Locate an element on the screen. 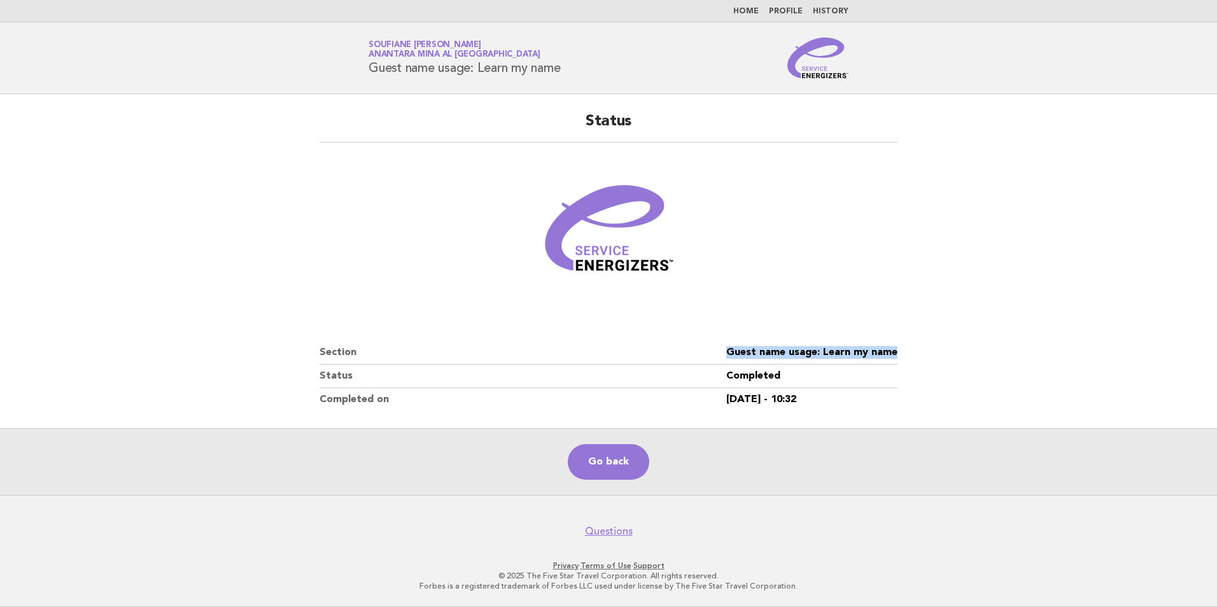 The height and width of the screenshot is (607, 1217). h1: Guest name usage: Learn my name is located at coordinates (464, 58).